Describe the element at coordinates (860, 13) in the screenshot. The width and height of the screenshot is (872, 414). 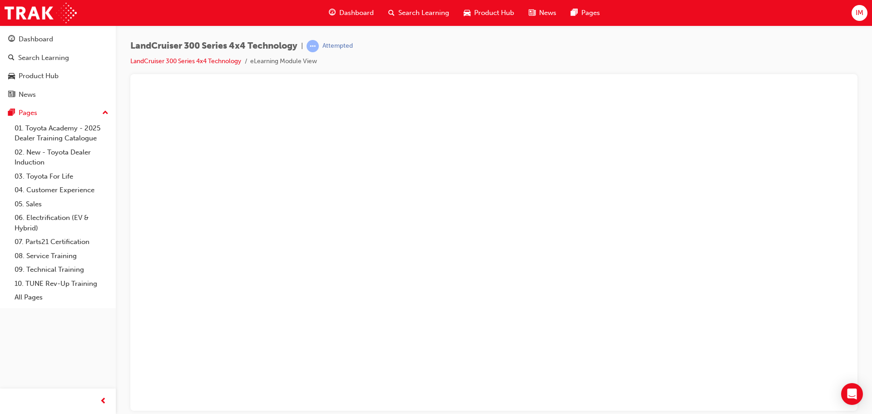
I see `button: IM` at that location.